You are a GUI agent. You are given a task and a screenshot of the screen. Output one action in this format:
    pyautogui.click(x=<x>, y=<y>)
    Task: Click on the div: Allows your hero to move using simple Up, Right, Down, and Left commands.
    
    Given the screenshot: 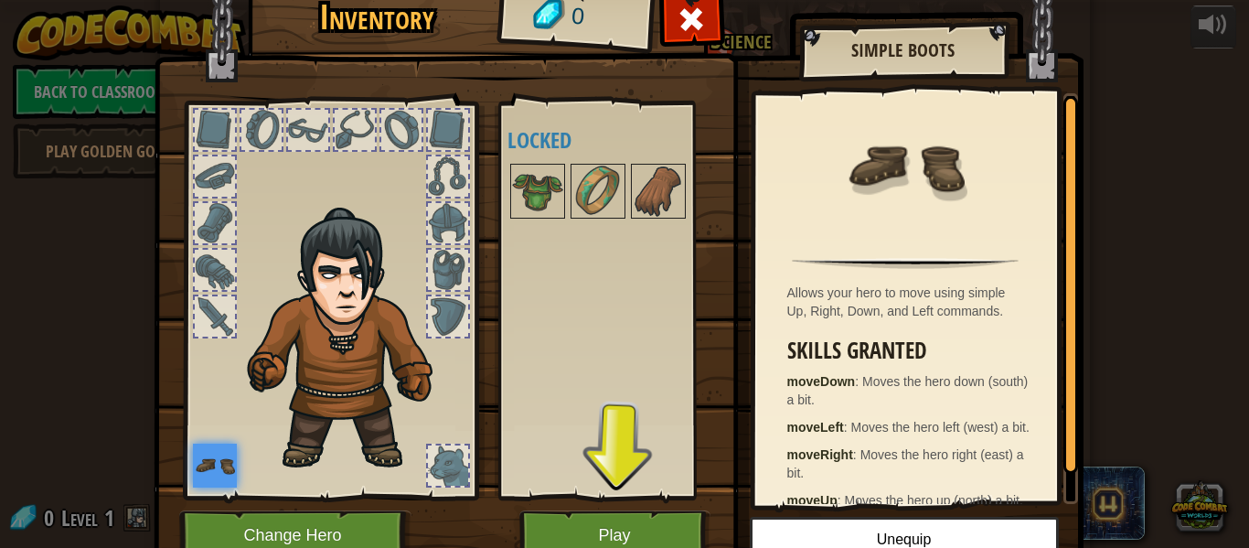 What is the action you would take?
    pyautogui.click(x=910, y=302)
    